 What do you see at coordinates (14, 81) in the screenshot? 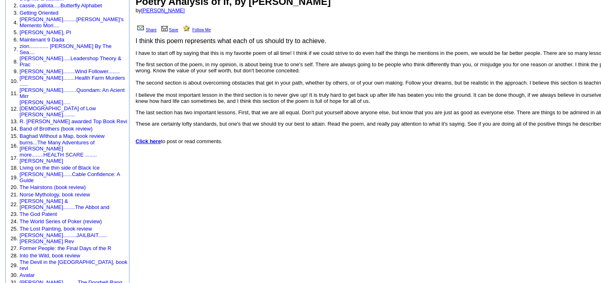
I see `font: 10.` at bounding box center [14, 81].